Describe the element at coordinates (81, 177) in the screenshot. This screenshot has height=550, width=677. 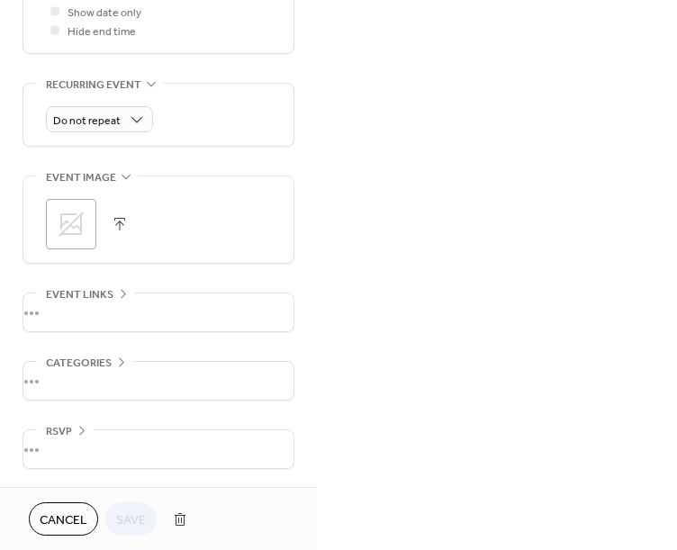
I see `span: Event image` at that location.